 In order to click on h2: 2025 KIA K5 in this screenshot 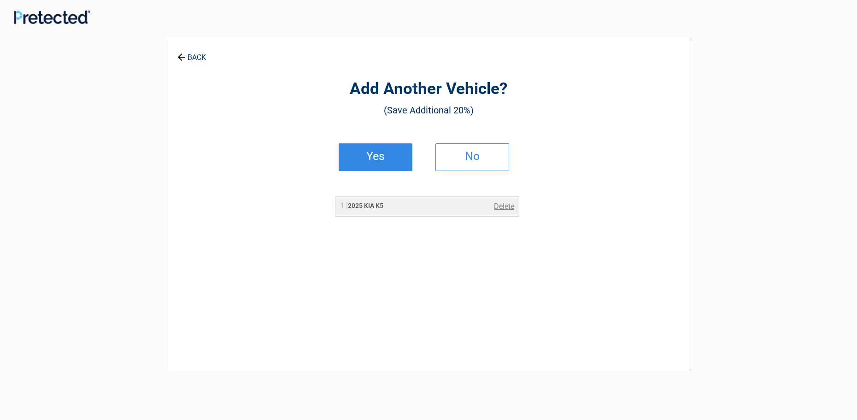, I will do `click(362, 205)`.